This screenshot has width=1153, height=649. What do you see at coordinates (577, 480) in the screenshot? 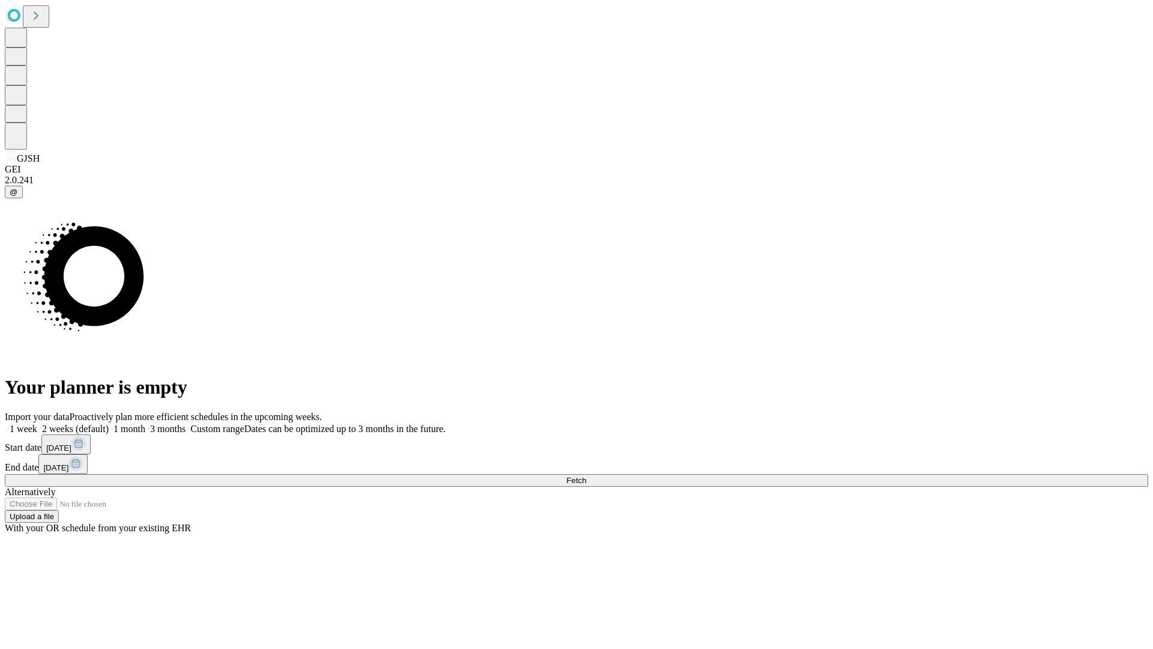
I see `button: Fetch` at bounding box center [577, 480].